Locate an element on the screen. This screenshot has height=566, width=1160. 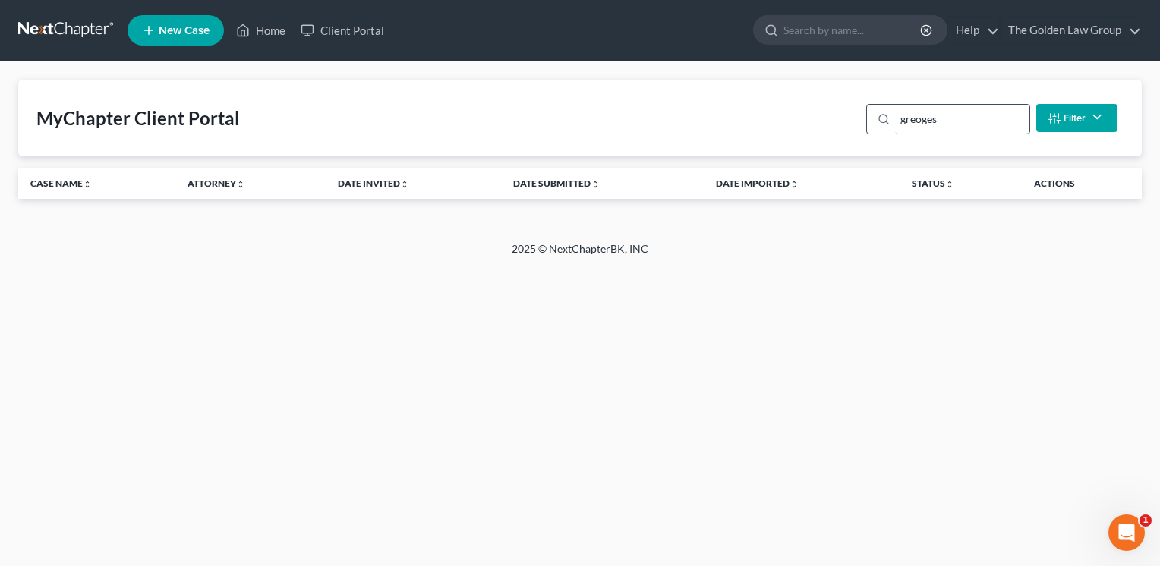
div: 2025 © NextChapterBK, INC is located at coordinates (580, 255).